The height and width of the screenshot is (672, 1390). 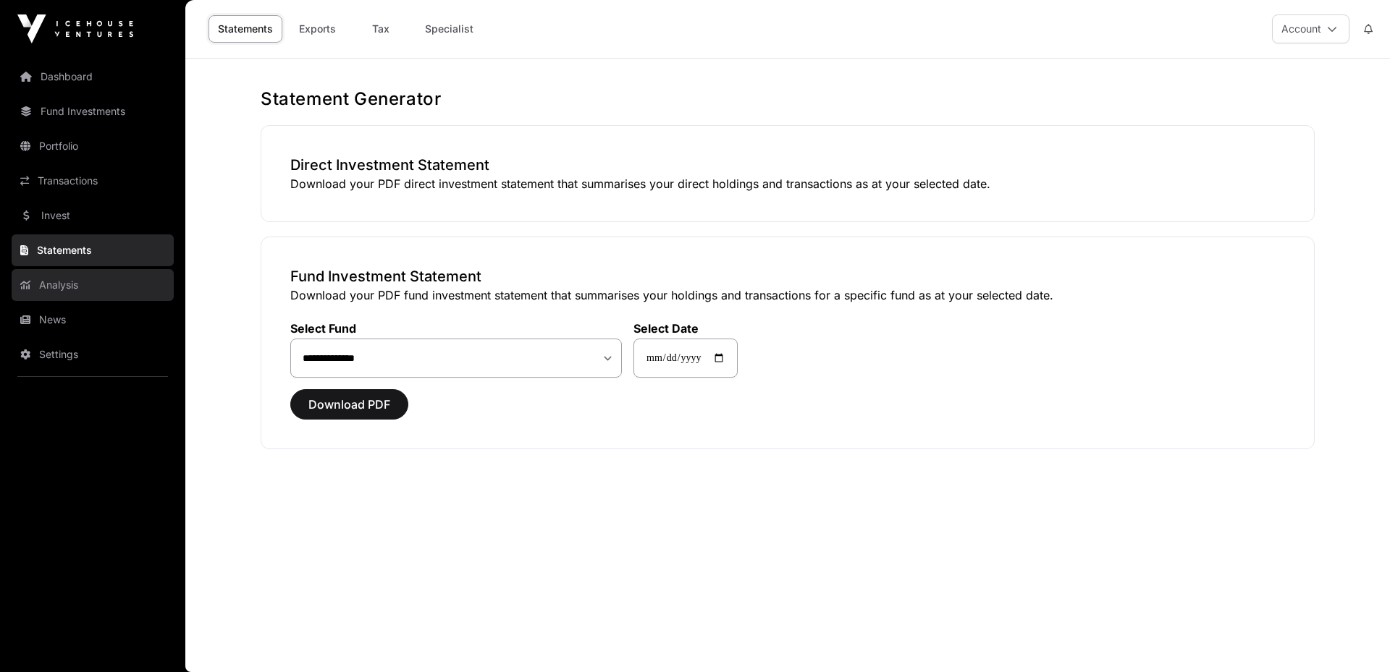 I want to click on a: Fund Investments, so click(x=93, y=111).